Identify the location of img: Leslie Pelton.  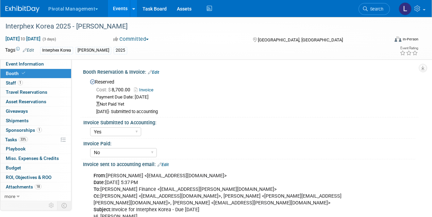
(405, 9).